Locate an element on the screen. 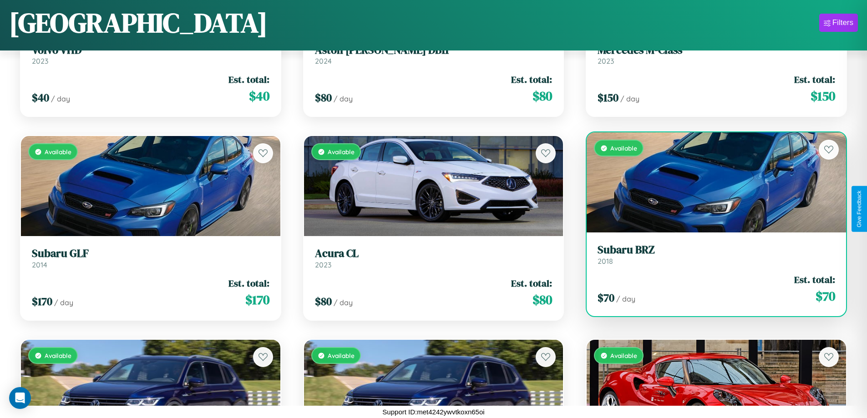 This screenshot has width=867, height=418. a: Acura CL2023 is located at coordinates (434, 258).